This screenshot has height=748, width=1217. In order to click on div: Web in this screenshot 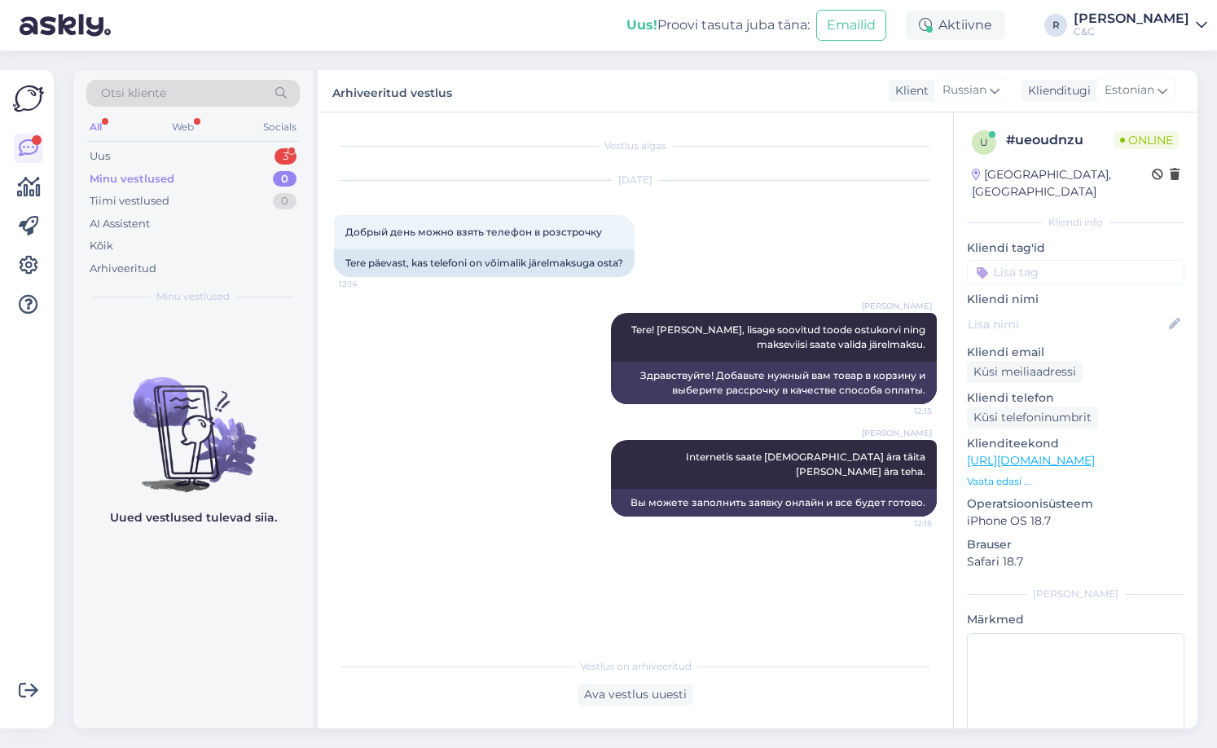, I will do `click(183, 127)`.